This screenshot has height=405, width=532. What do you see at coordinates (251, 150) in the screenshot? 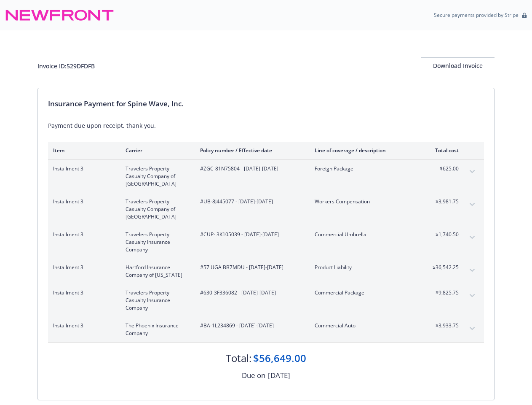
I see `div: Policy number / Effective date` at bounding box center [251, 150].